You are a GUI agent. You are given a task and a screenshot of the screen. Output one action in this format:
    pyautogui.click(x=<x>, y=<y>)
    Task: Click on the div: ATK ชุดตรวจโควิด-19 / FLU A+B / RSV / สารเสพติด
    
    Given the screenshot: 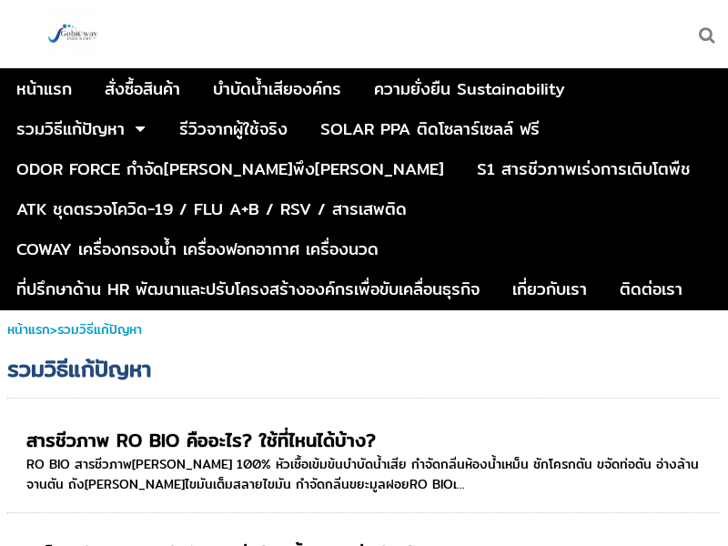 What is the action you would take?
    pyautogui.click(x=211, y=209)
    